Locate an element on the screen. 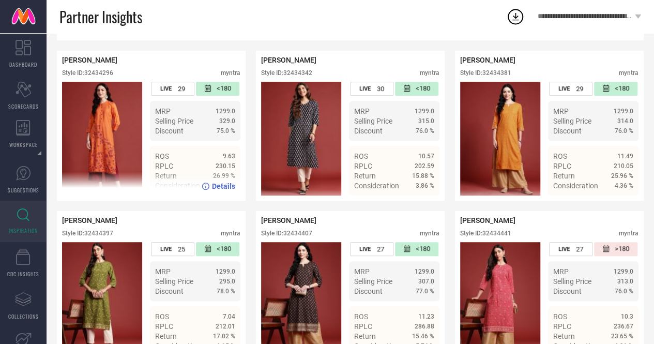 The width and height of the screenshot is (654, 344). div: Style ID: 32434441 is located at coordinates (485, 233).